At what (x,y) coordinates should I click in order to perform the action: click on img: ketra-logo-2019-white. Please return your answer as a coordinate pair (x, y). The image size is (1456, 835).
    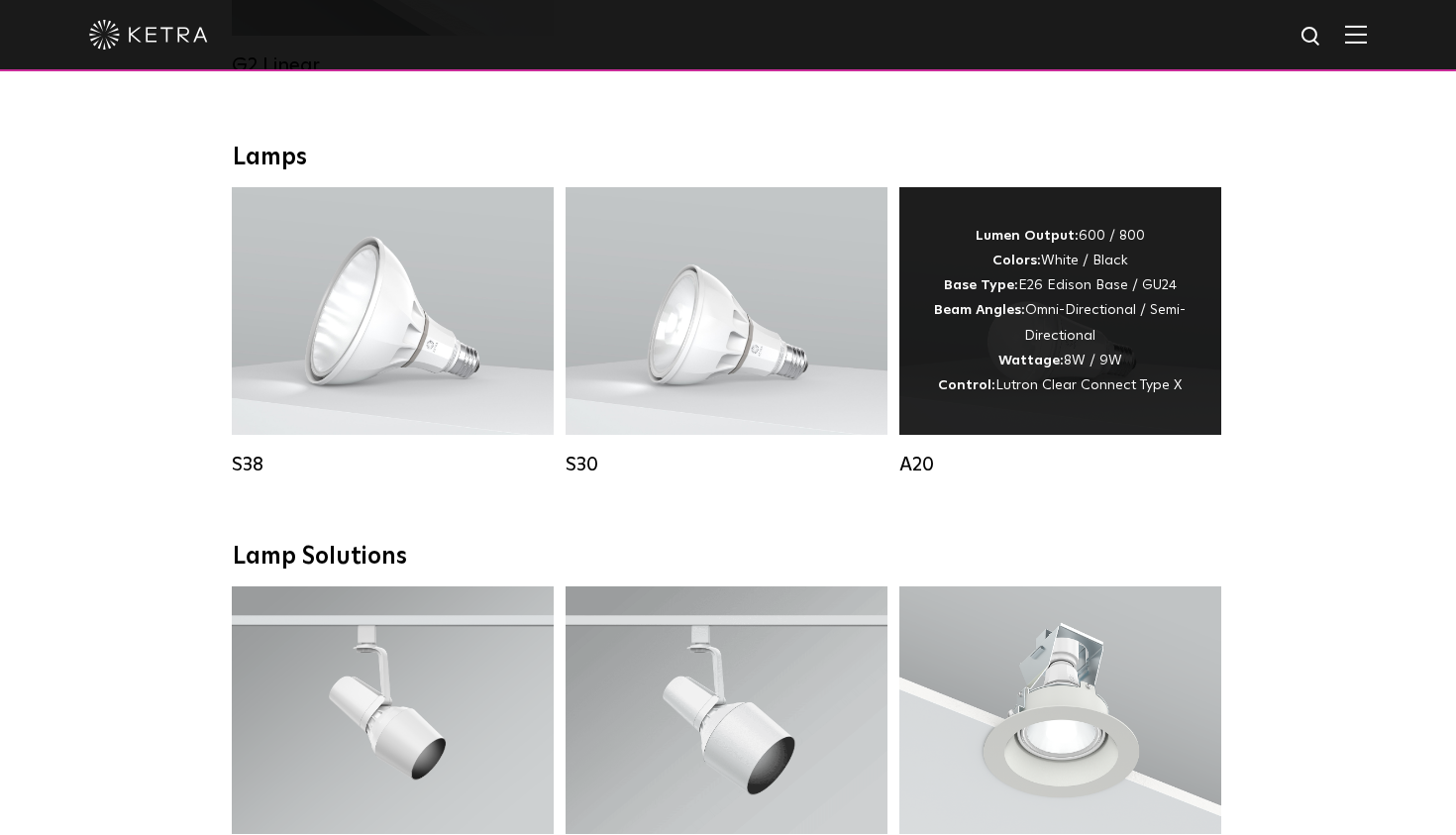
    Looking at the image, I should click on (149, 35).